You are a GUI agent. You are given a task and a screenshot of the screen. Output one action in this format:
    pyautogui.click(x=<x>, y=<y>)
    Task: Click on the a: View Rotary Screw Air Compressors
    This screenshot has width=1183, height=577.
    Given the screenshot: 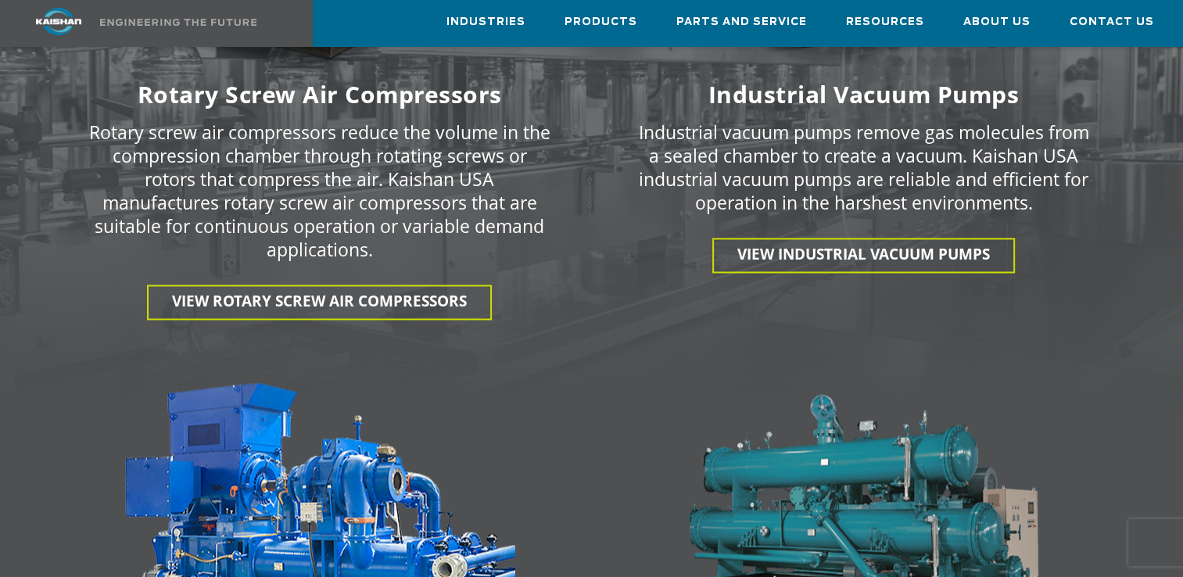 What is the action you would take?
    pyautogui.click(x=319, y=302)
    